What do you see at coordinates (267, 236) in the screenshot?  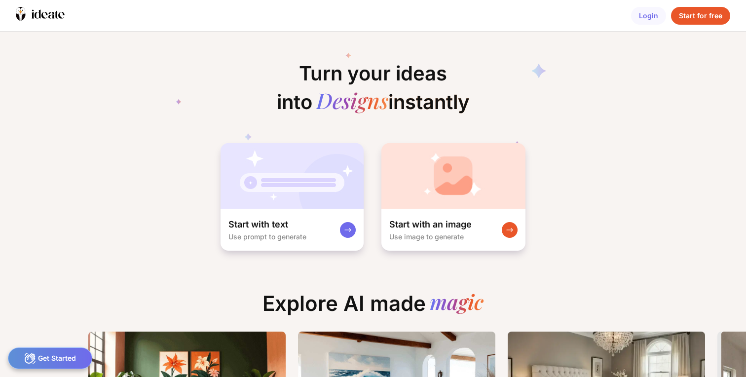 I see `div: Use prompt to generate` at bounding box center [267, 236].